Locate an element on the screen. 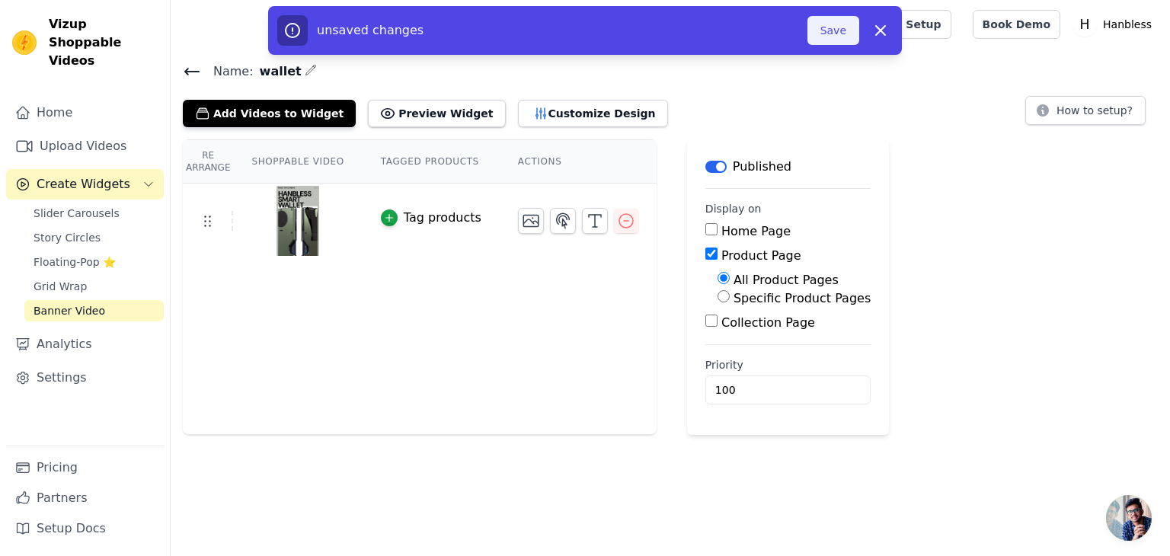 The height and width of the screenshot is (556, 1170). th: Shoppable Video is located at coordinates (297, 161).